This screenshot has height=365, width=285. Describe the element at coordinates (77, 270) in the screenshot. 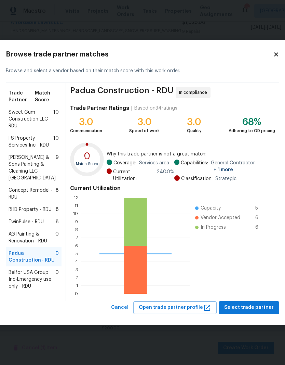

I see `text: 3` at that location.